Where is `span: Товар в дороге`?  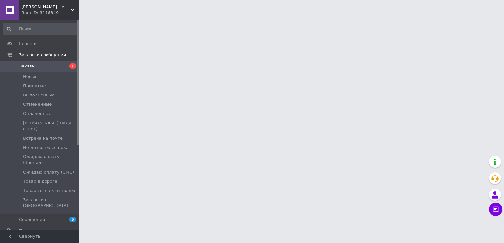
span: Товар в дороге is located at coordinates (40, 182).